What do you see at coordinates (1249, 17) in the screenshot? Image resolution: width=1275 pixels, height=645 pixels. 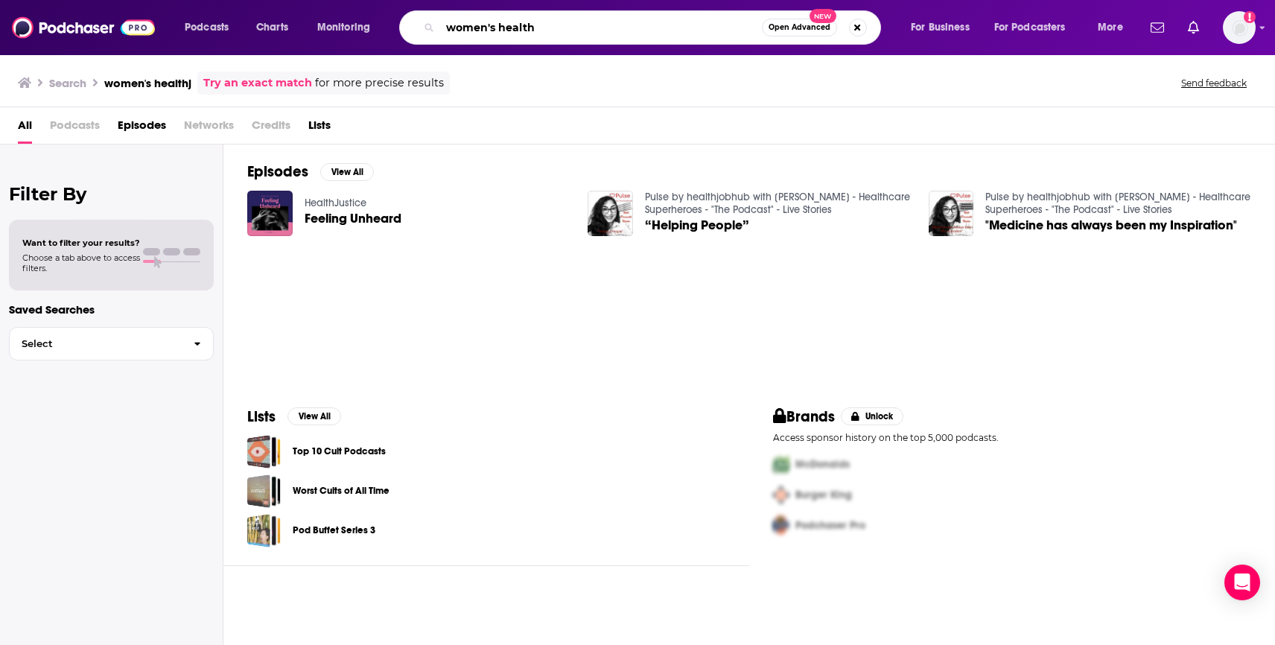 I see `svg: Add a profile image` at bounding box center [1249, 17].